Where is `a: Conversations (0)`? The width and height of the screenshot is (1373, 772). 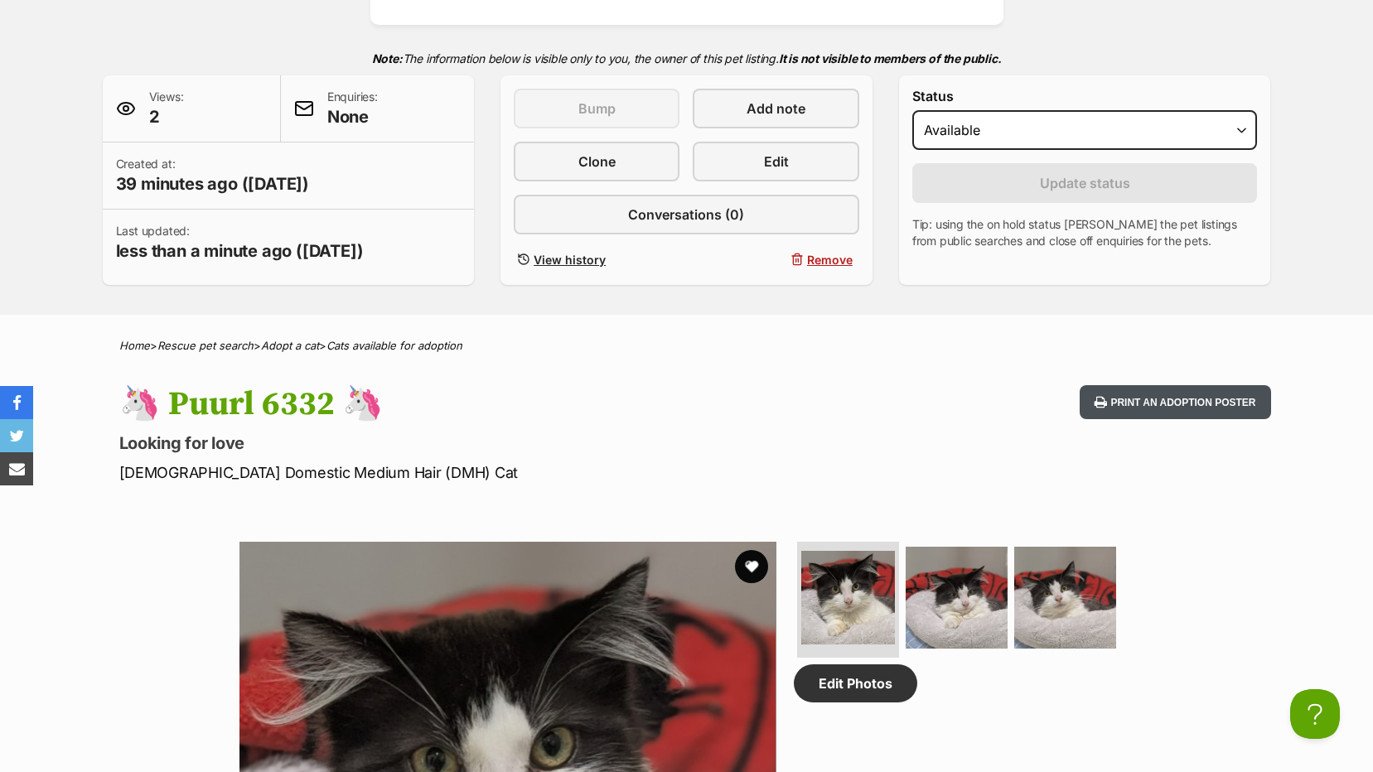
a: Conversations (0) is located at coordinates (686, 215).